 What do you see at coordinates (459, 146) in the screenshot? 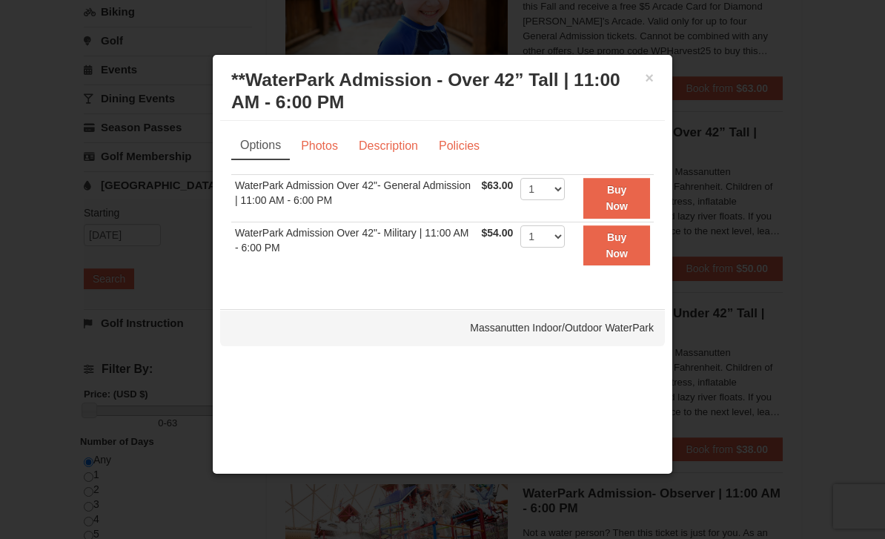
I see `a: Policies` at bounding box center [459, 146].